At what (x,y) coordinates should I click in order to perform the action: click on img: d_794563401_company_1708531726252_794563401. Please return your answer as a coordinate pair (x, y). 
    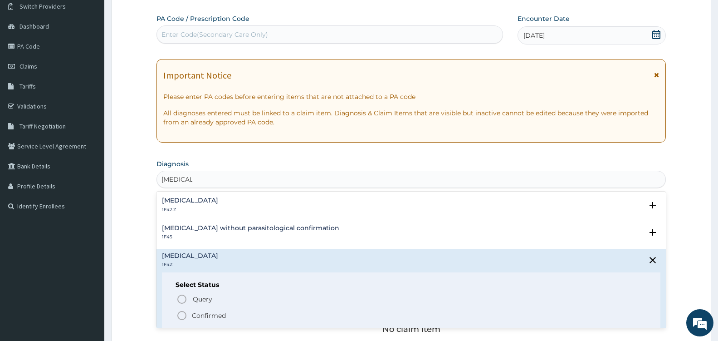
    Looking at the image, I should click on (27, 57).